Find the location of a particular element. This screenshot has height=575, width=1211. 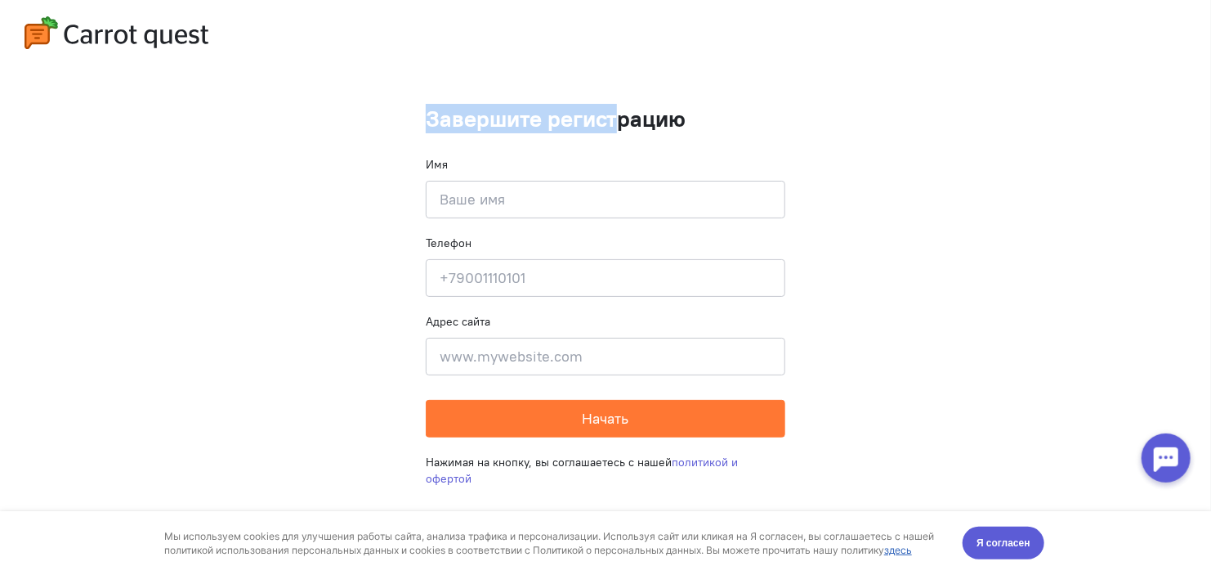

span: Начать is located at coordinates (606, 418).